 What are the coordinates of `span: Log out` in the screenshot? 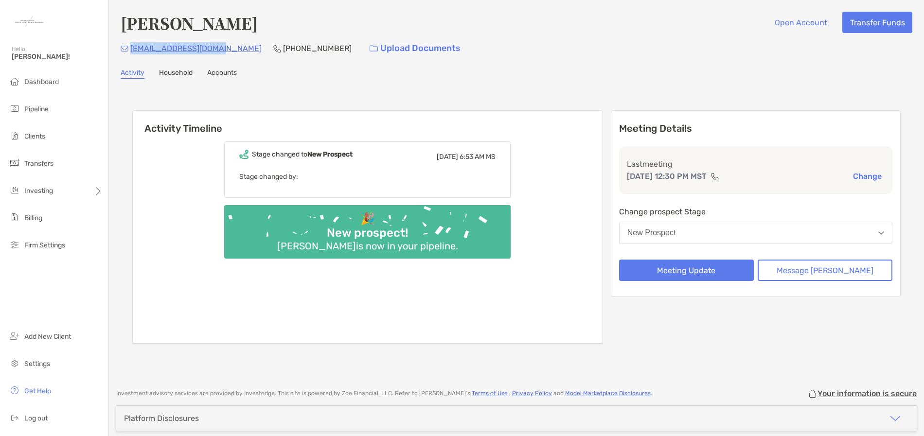 It's located at (36, 418).